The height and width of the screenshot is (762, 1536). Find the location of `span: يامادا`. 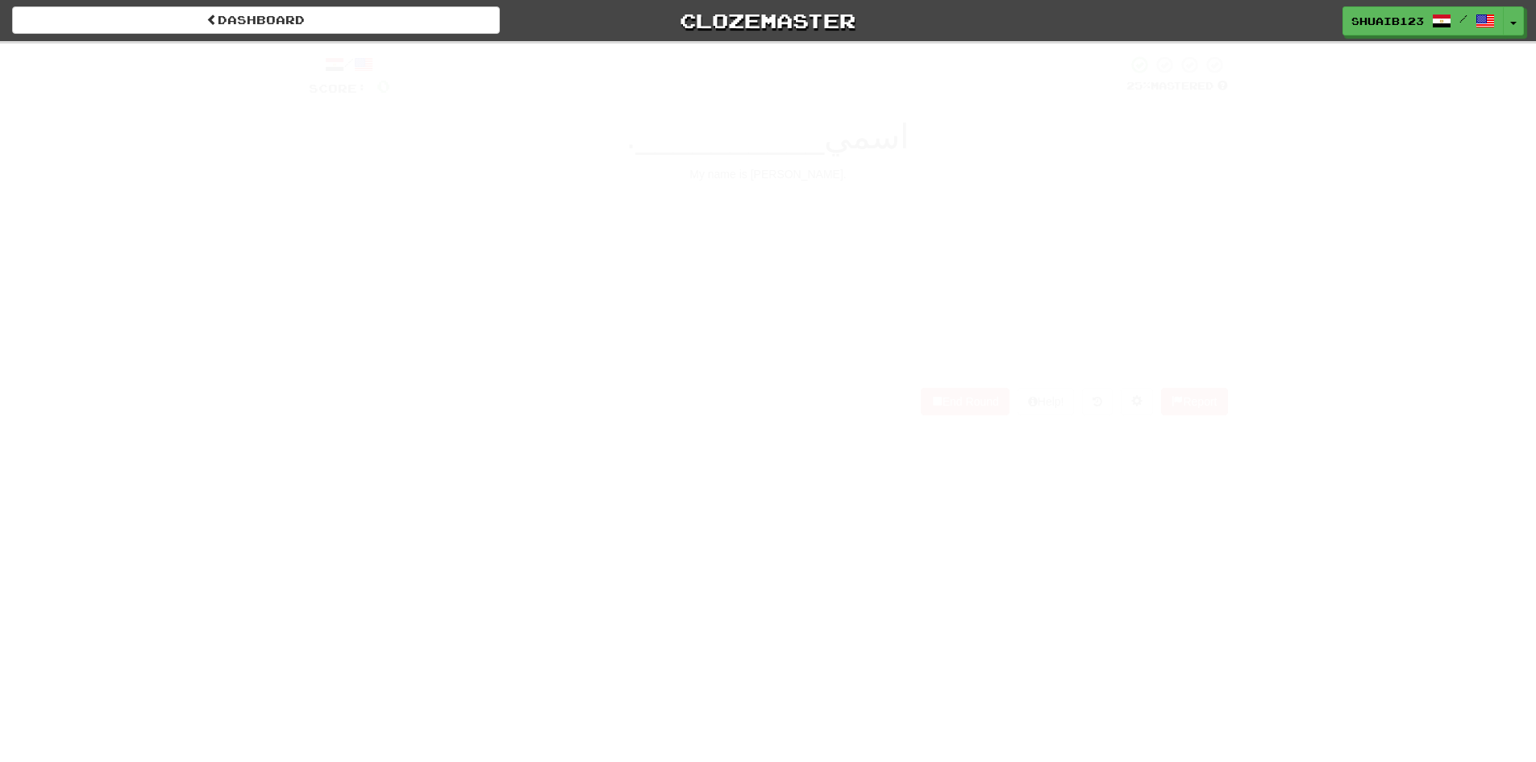

span: يامادا is located at coordinates (934, 321).